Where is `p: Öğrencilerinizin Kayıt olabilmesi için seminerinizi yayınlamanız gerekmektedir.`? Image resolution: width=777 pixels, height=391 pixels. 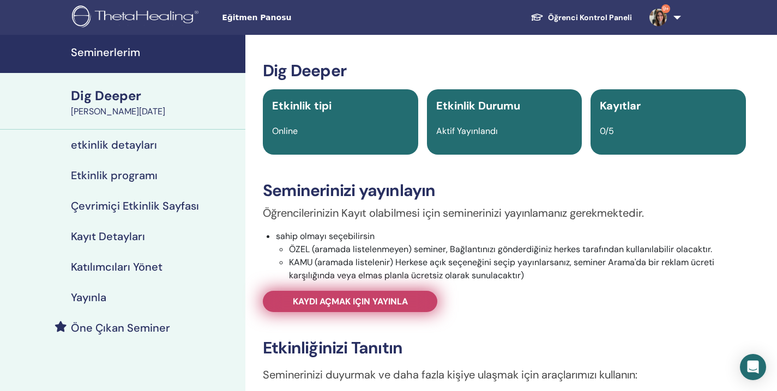 p: Öğrencilerinizin Kayıt olabilmesi için seminerinizi yayınlamanız gerekmektedir. is located at coordinates (504, 213).